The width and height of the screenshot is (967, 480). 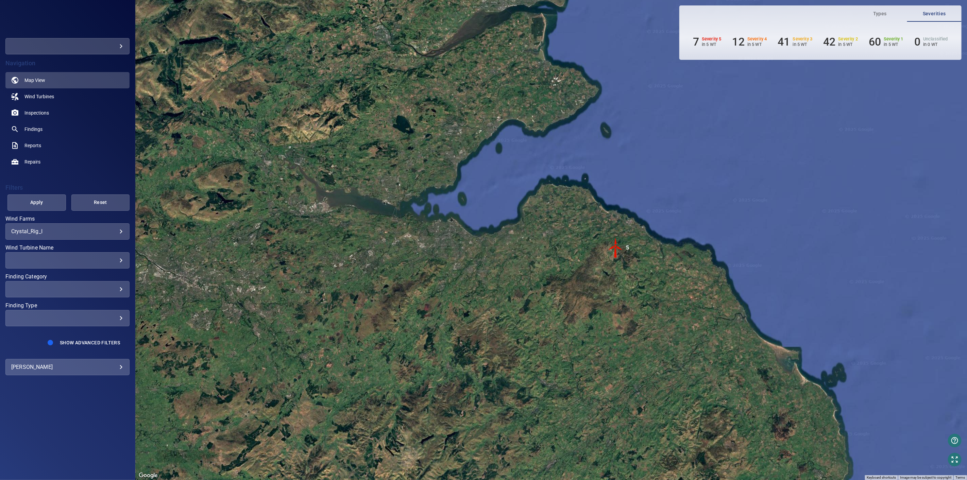 What do you see at coordinates (875, 42) in the screenshot?
I see `h6: 60` at bounding box center [875, 42].